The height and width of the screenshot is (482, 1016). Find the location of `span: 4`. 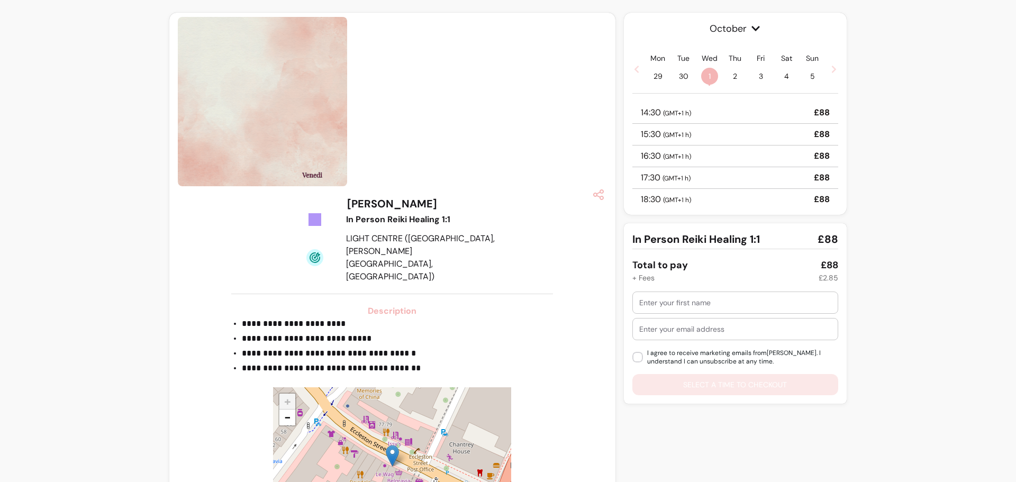

span: 4 is located at coordinates (786, 76).